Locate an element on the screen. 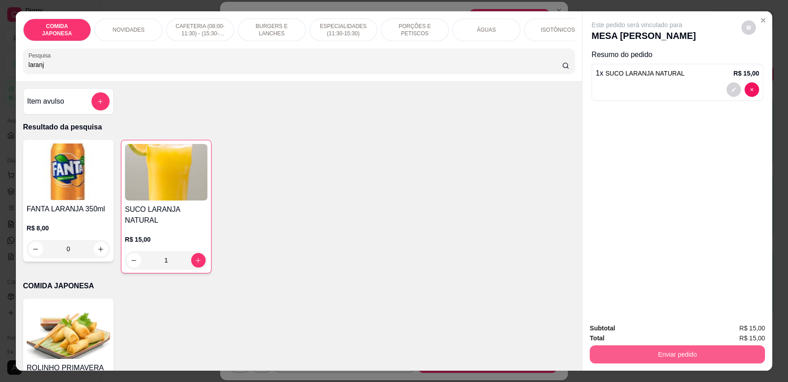 Image resolution: width=788 pixels, height=382 pixels. p: Resultado da pesquisa is located at coordinates (299, 127).